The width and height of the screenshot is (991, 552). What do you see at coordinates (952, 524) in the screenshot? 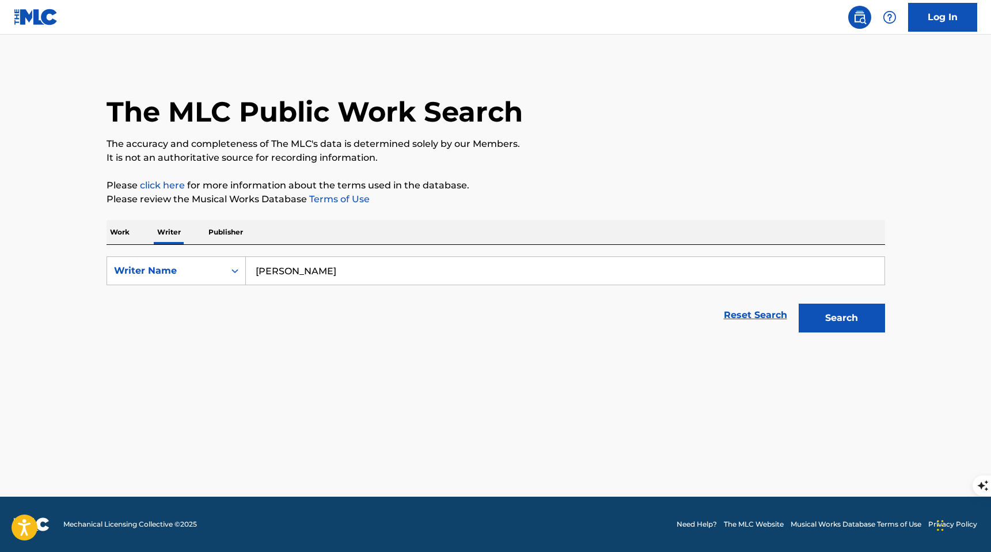
I see `a: Privacy Policy` at bounding box center [952, 524].